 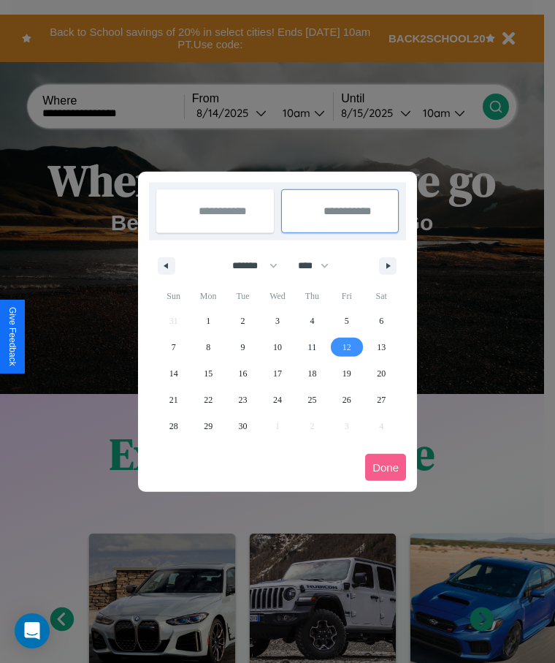 What do you see at coordinates (277, 373) in the screenshot?
I see `button: 17` at bounding box center [277, 373].